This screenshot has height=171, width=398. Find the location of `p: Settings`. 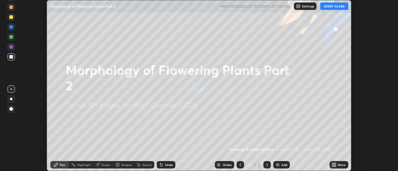

p: Settings is located at coordinates (308, 6).